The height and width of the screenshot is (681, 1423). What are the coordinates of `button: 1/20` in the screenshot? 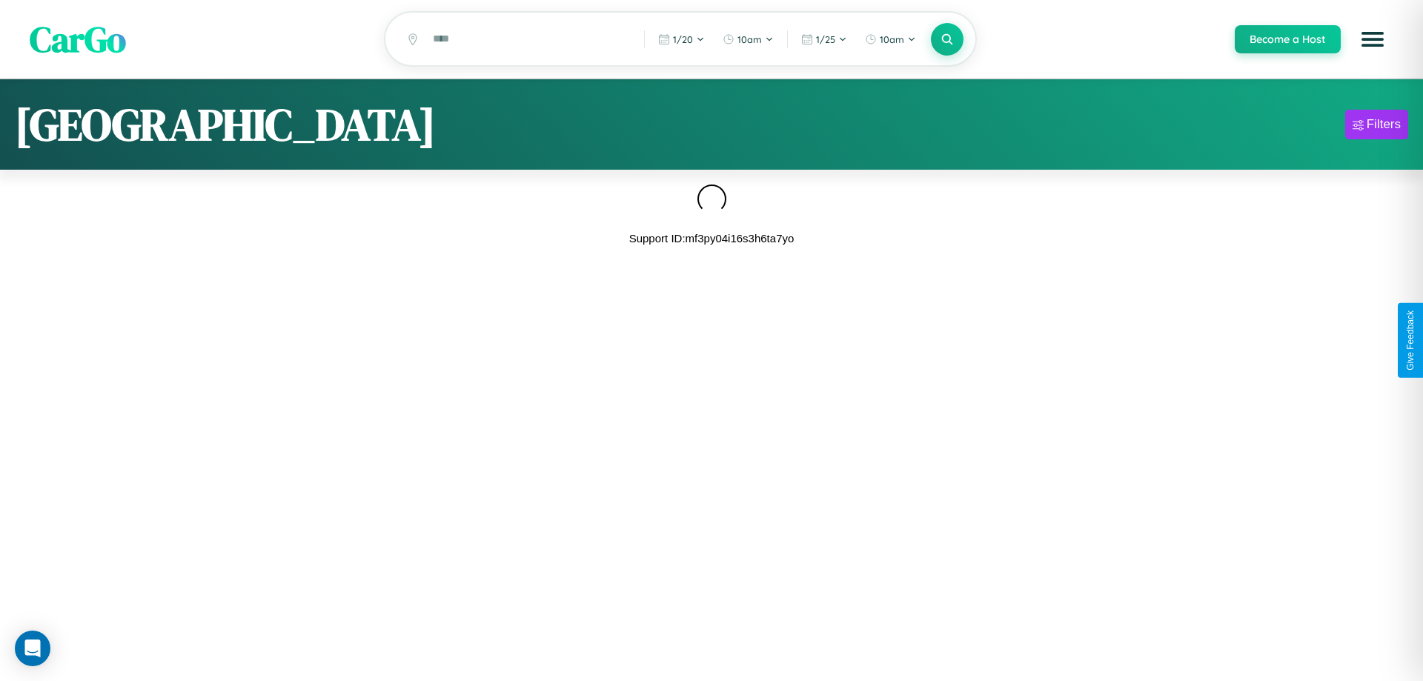 It's located at (681, 39).